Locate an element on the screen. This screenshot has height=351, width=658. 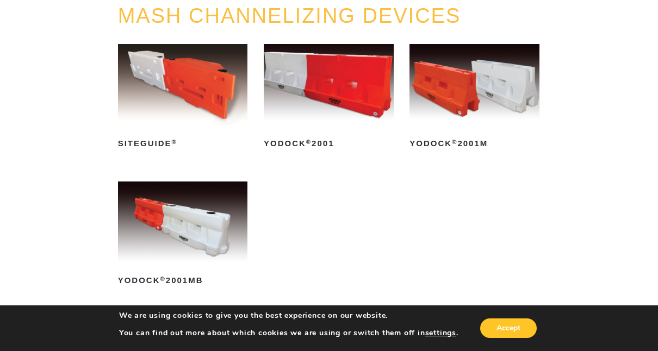
a: Yodock®2001MB is located at coordinates (183, 236).